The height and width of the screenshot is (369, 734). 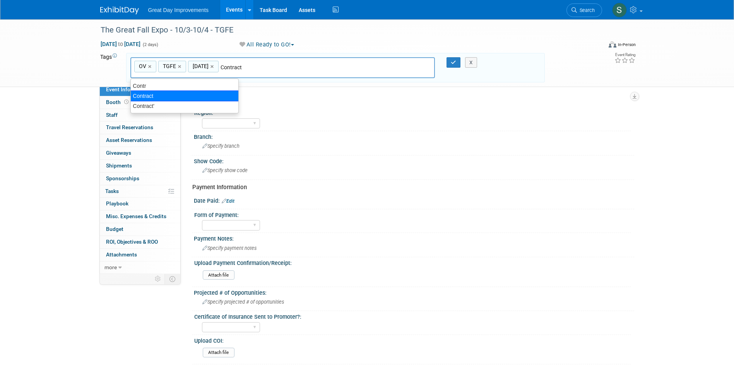 I want to click on a: Attachments, so click(x=140, y=255).